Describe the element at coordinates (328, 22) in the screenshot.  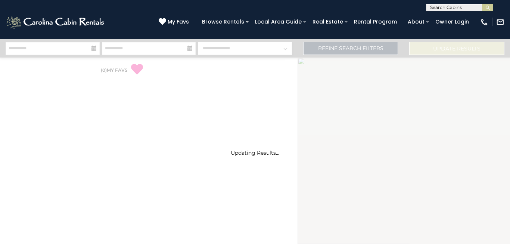
I see `a: Real Estate` at that location.